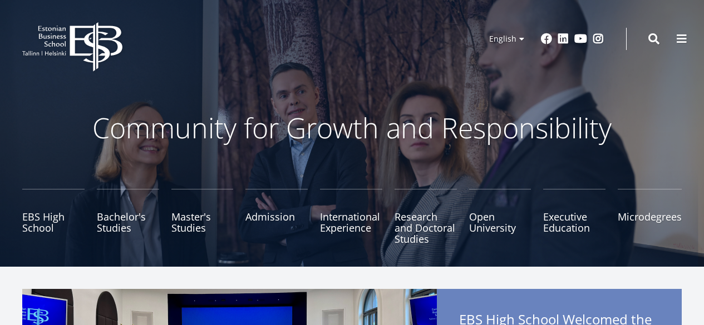 The height and width of the screenshot is (325, 704). I want to click on a: Master's Studies, so click(202, 217).